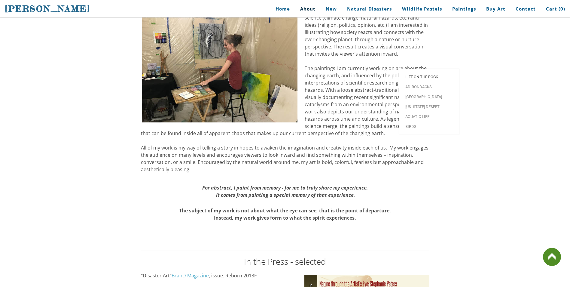 The image size is (570, 287). What do you see at coordinates (285, 261) in the screenshot?
I see `h2: In the Press - selected` at bounding box center [285, 261].